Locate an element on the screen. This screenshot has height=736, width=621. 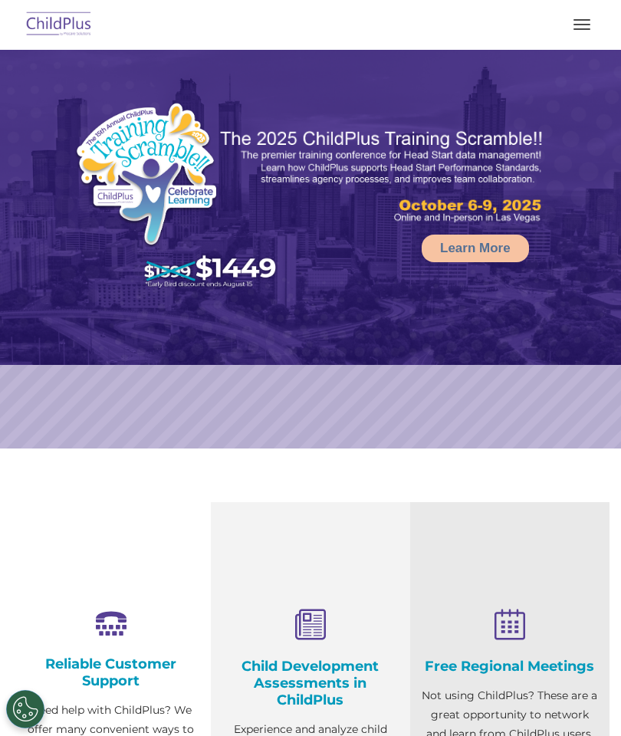
h4: Free Regional Meetings is located at coordinates (510, 666).